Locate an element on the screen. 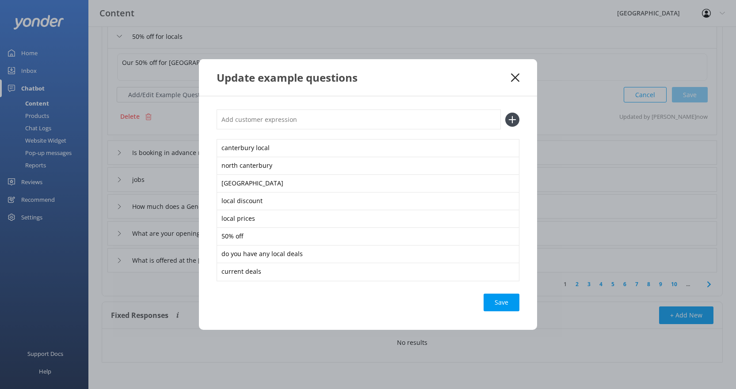 The height and width of the screenshot is (389, 736). div: do you have any local deals is located at coordinates (368, 254).